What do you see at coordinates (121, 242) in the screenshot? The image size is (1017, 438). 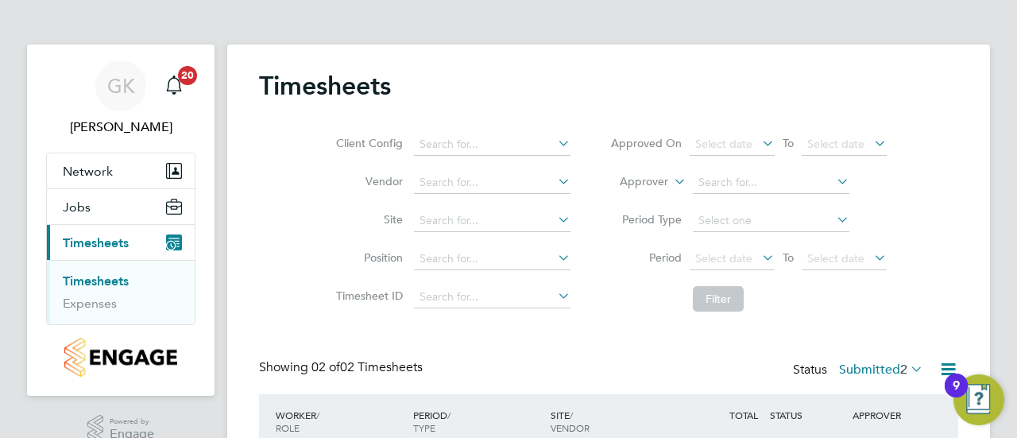 I see `button: Timesheets` at bounding box center [121, 242].